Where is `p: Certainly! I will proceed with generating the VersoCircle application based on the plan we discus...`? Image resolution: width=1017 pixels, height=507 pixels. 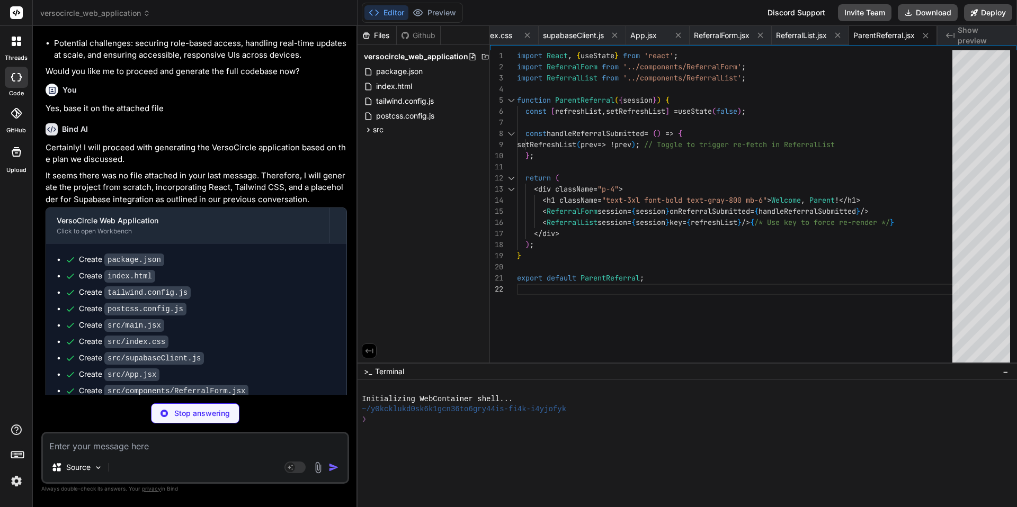
p: Certainly! I will proceed with generating the VersoCircle application based on the plan we discus... is located at coordinates (196, 154).